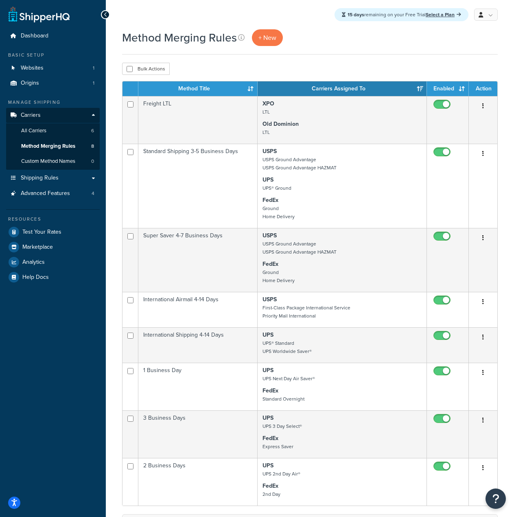  Describe the element at coordinates (146, 69) in the screenshot. I see `button: Bulk Actions` at that location.